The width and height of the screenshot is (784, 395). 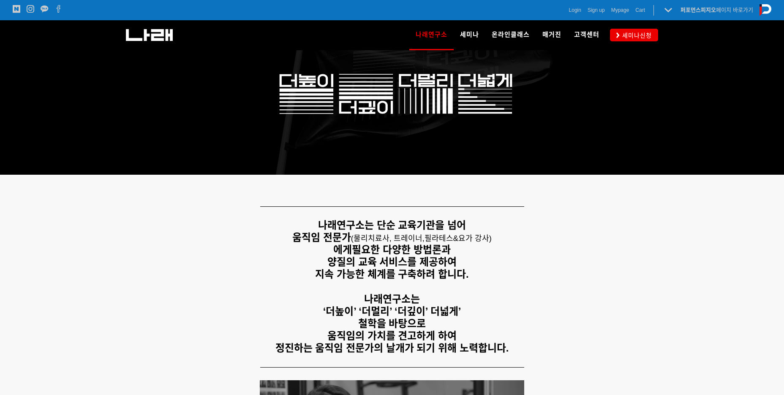 I want to click on span: 온라인클래스, so click(x=511, y=35).